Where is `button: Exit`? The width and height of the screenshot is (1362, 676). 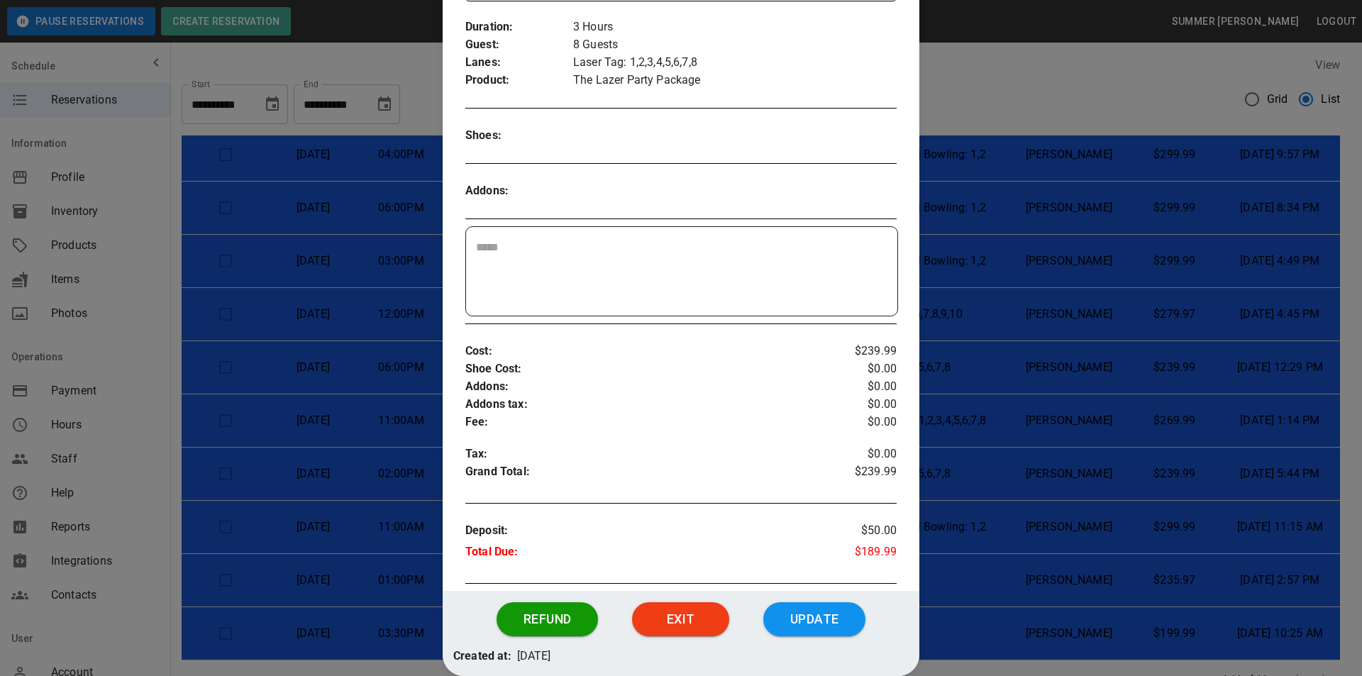 button: Exit is located at coordinates (681, 619).